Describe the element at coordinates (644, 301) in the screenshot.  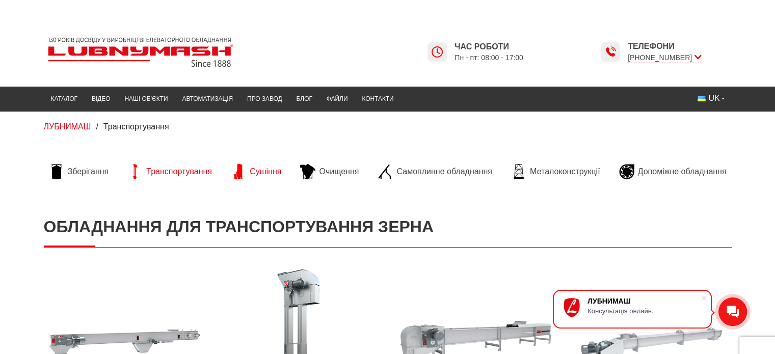
I see `div: ЛУБНИМАШ` at that location.